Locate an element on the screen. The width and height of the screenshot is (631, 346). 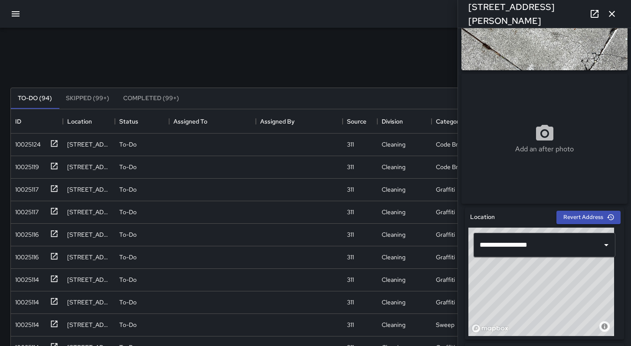
button: Completed (99+) is located at coordinates (151, 99).